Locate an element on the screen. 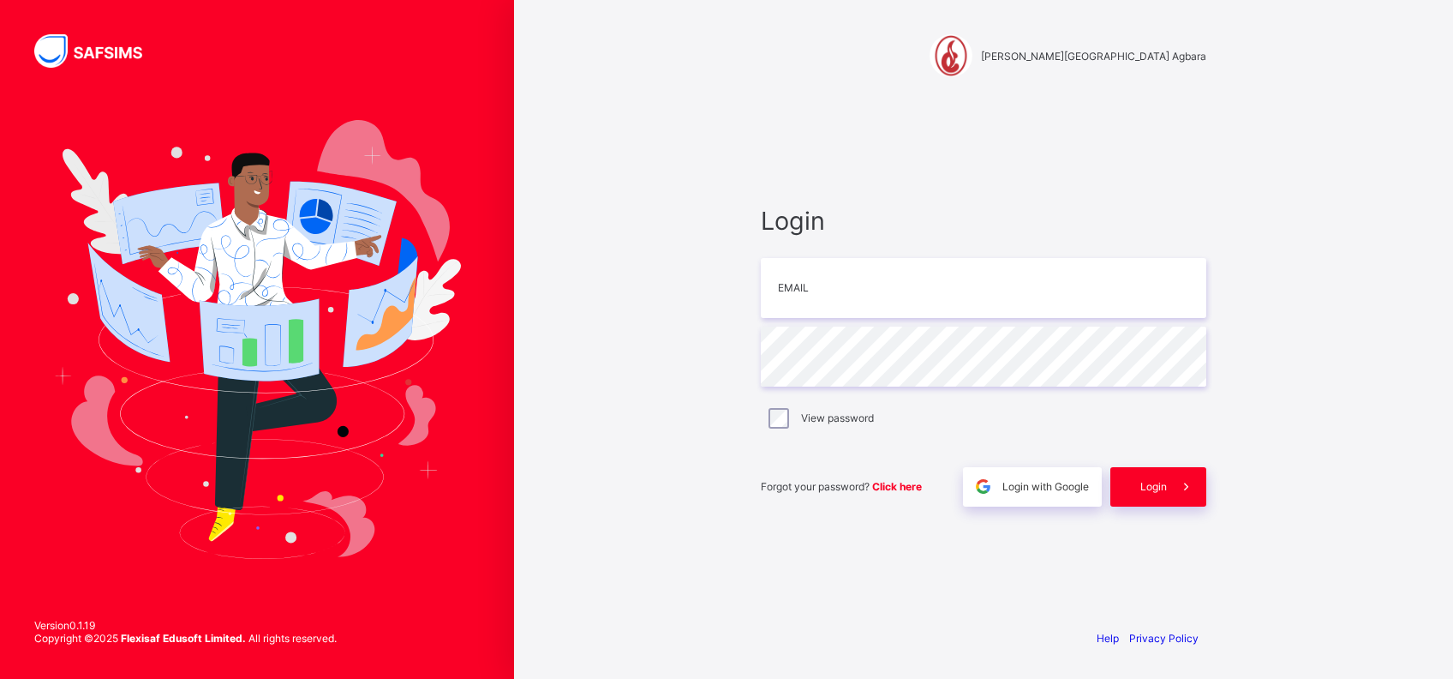  span: Version 0.1.19 is located at coordinates (185, 625).